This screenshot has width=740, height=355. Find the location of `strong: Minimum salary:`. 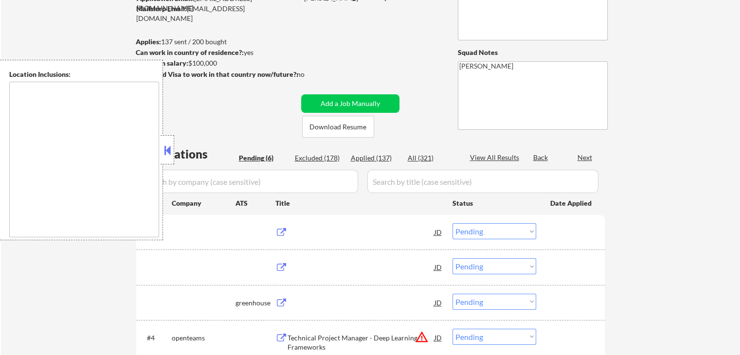

strong: Minimum salary: is located at coordinates (162, 63).